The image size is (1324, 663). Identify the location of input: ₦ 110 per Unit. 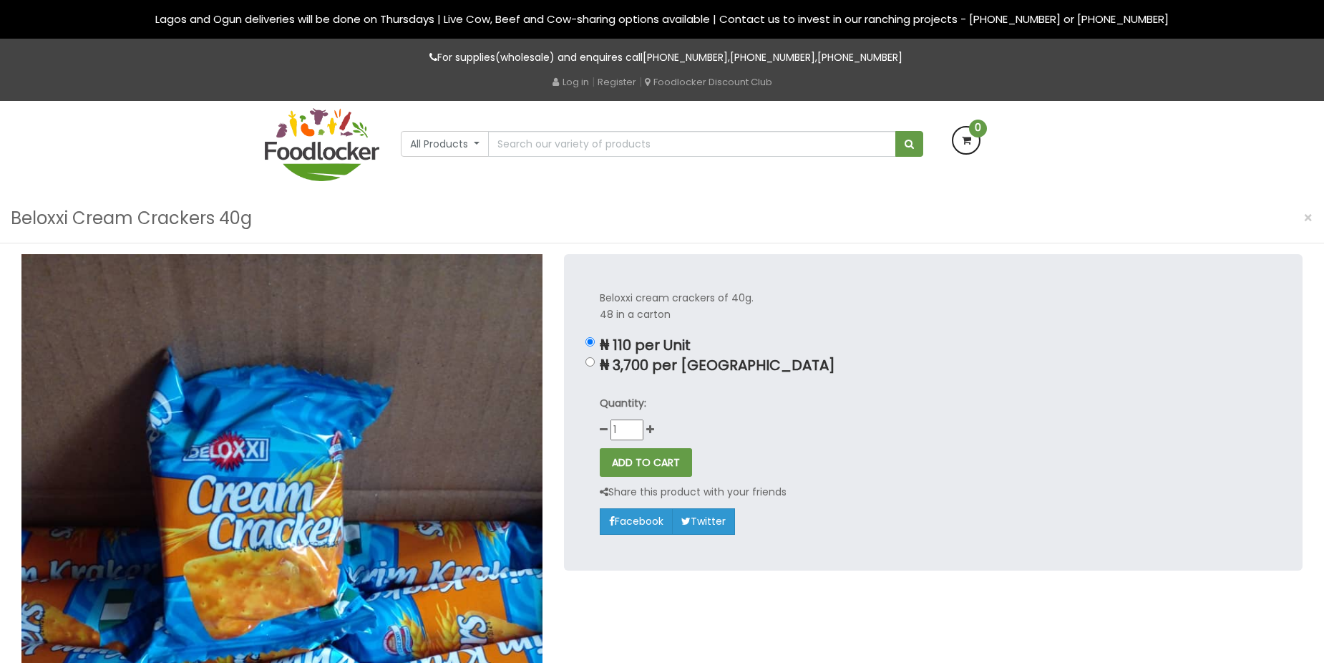
(590, 341).